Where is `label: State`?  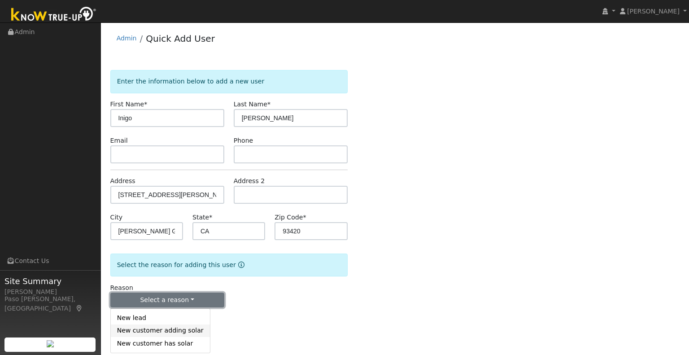
label: State is located at coordinates (202, 217).